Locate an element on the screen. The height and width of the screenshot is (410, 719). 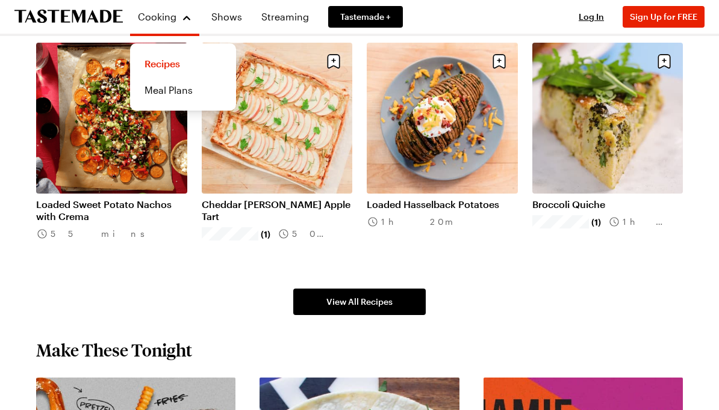
a: To Tastemade Home Page is located at coordinates (69, 17).